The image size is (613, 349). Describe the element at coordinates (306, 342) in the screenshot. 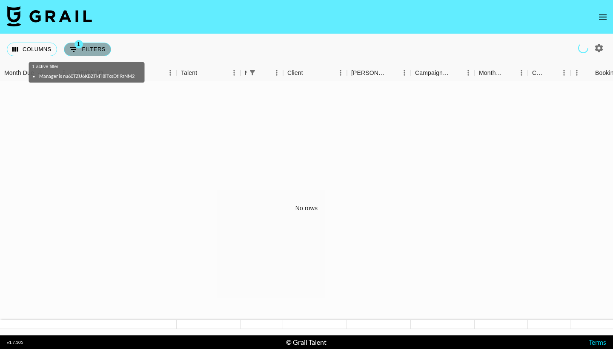

I see `div: © Grail Talent` at that location.